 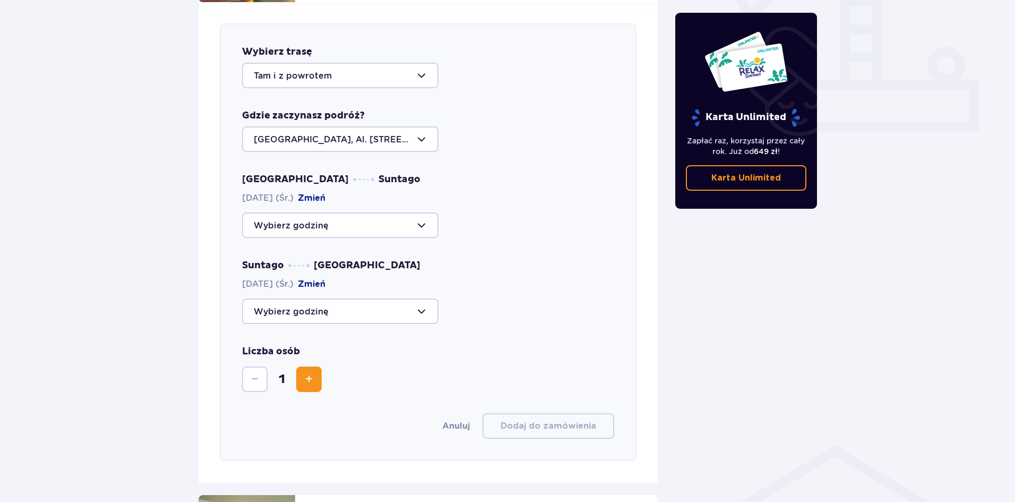 I want to click on img: Dwie karty całoroczne do Suntago z napisem 'UNLIMITED RELAX', na białym tle z tropikalnymi liśćmi..., so click(x=746, y=62).